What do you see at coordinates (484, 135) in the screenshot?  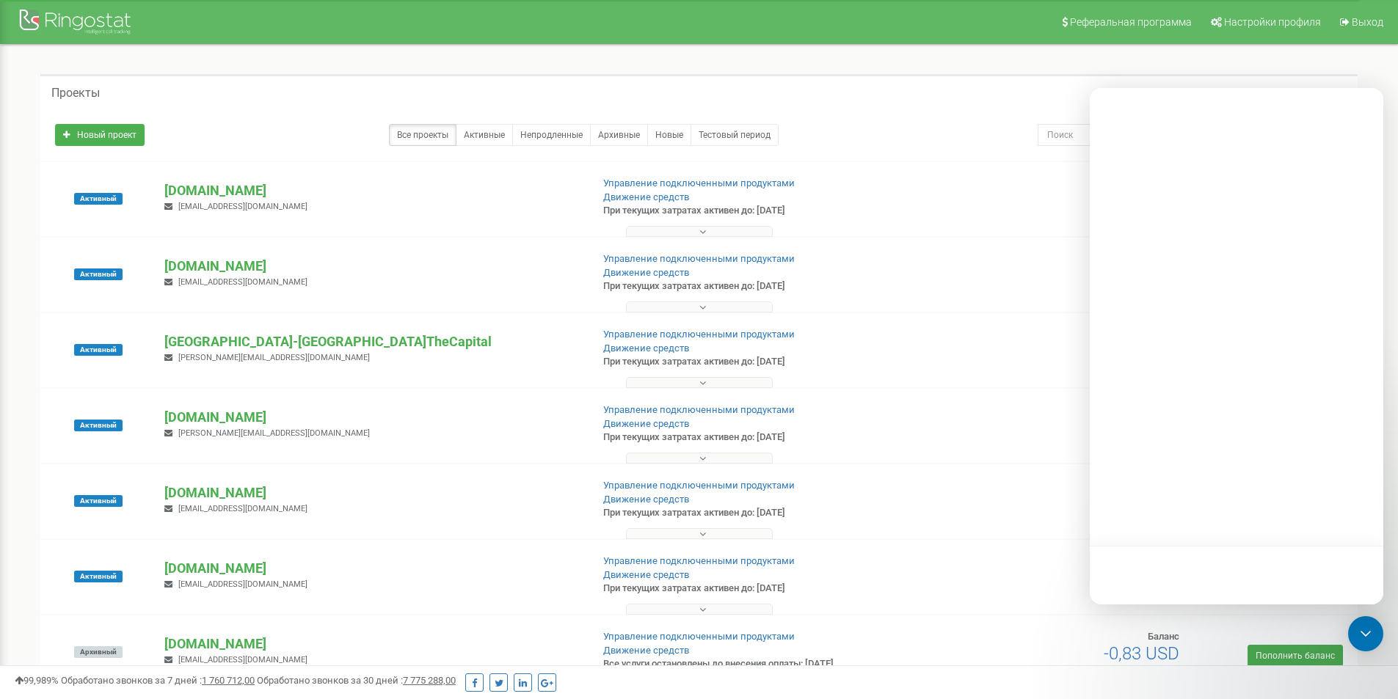 I see `a: Активные` at bounding box center [484, 135].